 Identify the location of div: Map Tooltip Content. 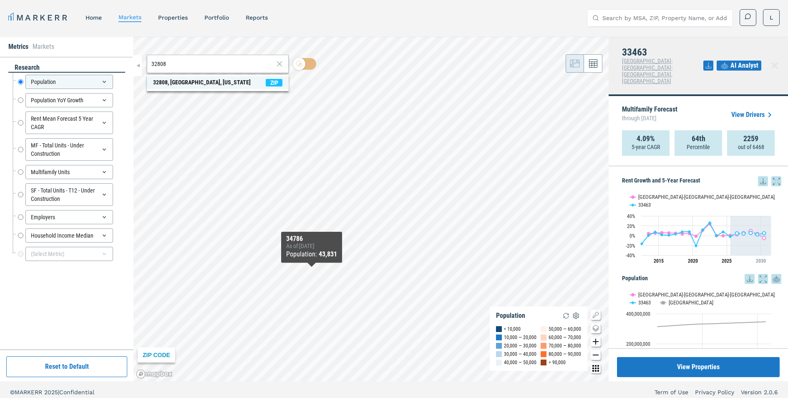
(312, 247).